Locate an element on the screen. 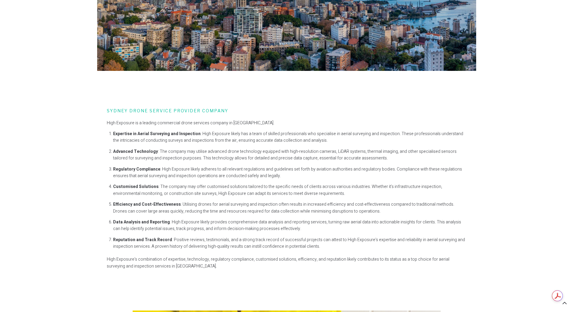 The width and height of the screenshot is (573, 312). p: High Exposure’s combination of expertise, technology, regulatory compliance, customised solutions... is located at coordinates (287, 263).